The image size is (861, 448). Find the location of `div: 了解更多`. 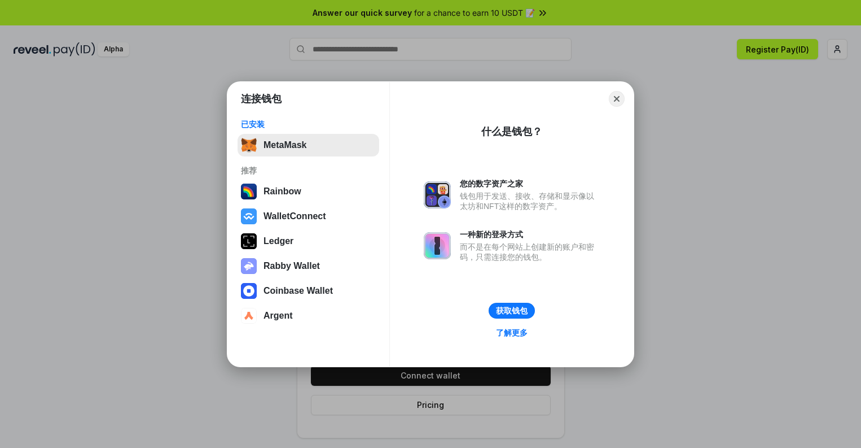

div: 了解更多 is located at coordinates (512, 332).